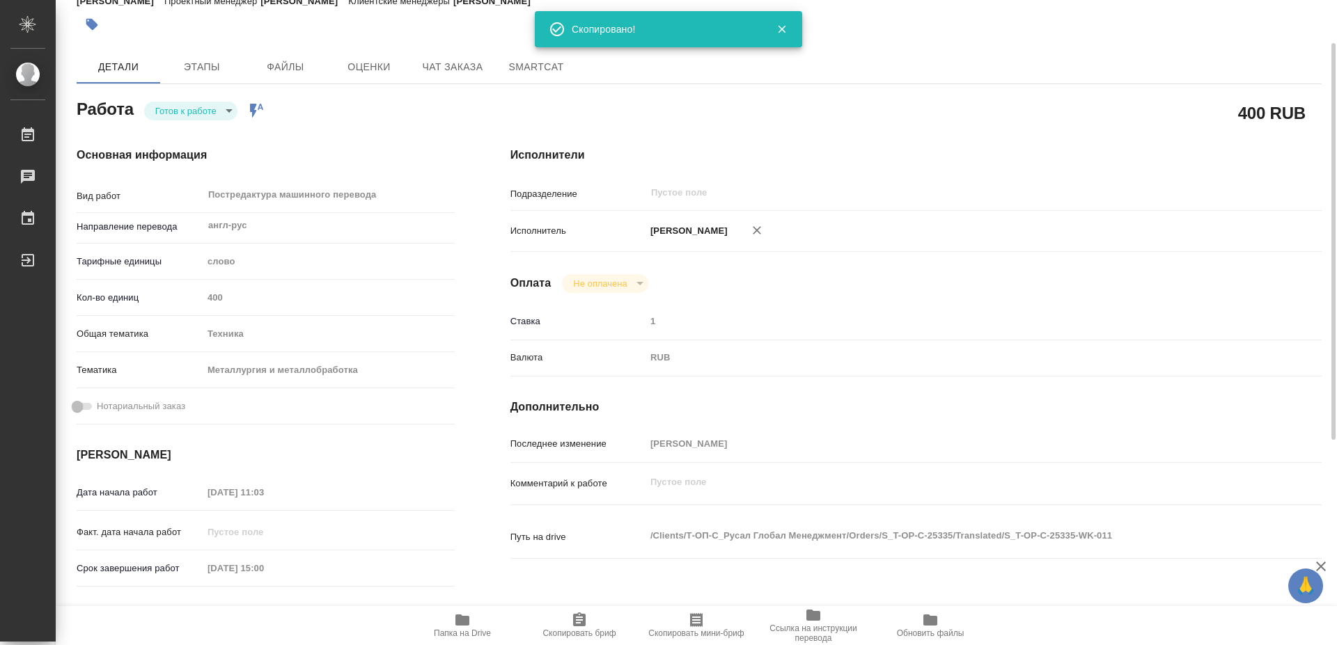 The image size is (1337, 645). Describe the element at coordinates (813, 626) in the screenshot. I see `button: Ссылка на инструкции перевода` at that location.